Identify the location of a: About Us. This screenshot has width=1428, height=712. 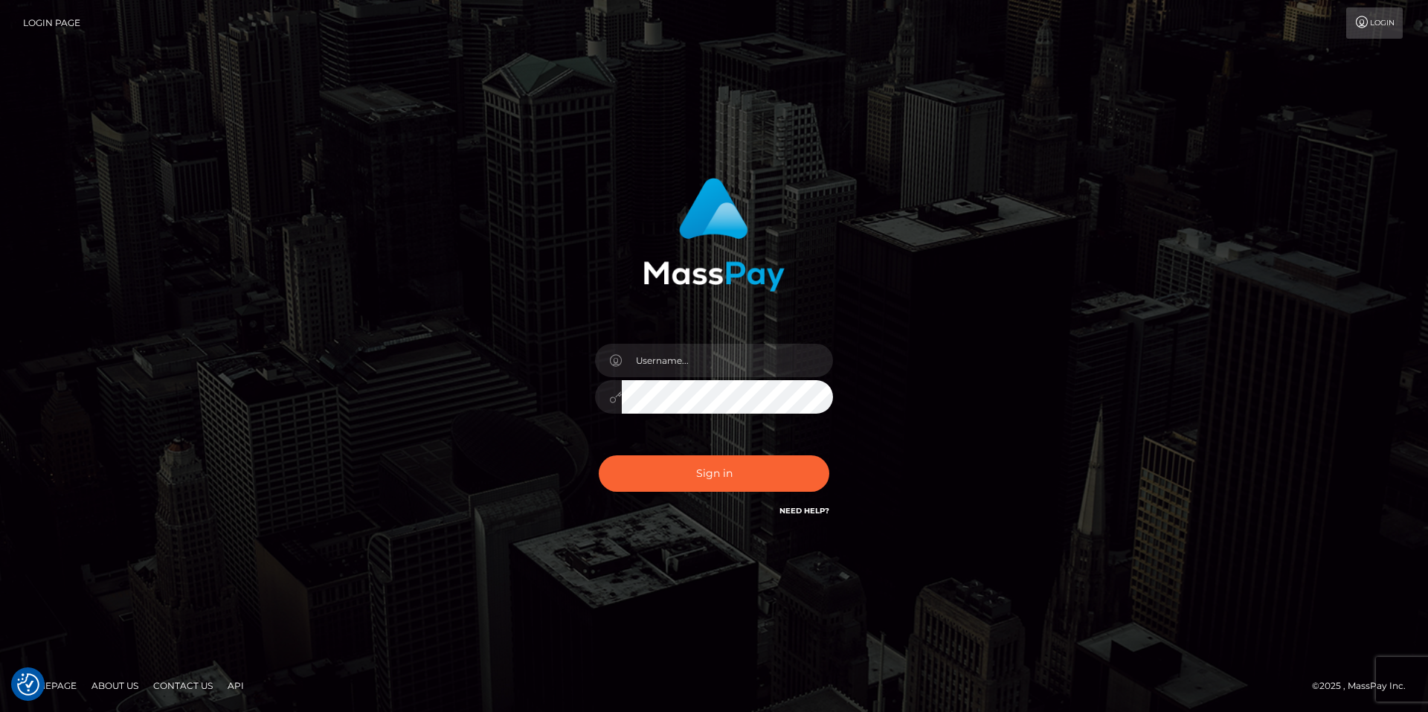
(115, 685).